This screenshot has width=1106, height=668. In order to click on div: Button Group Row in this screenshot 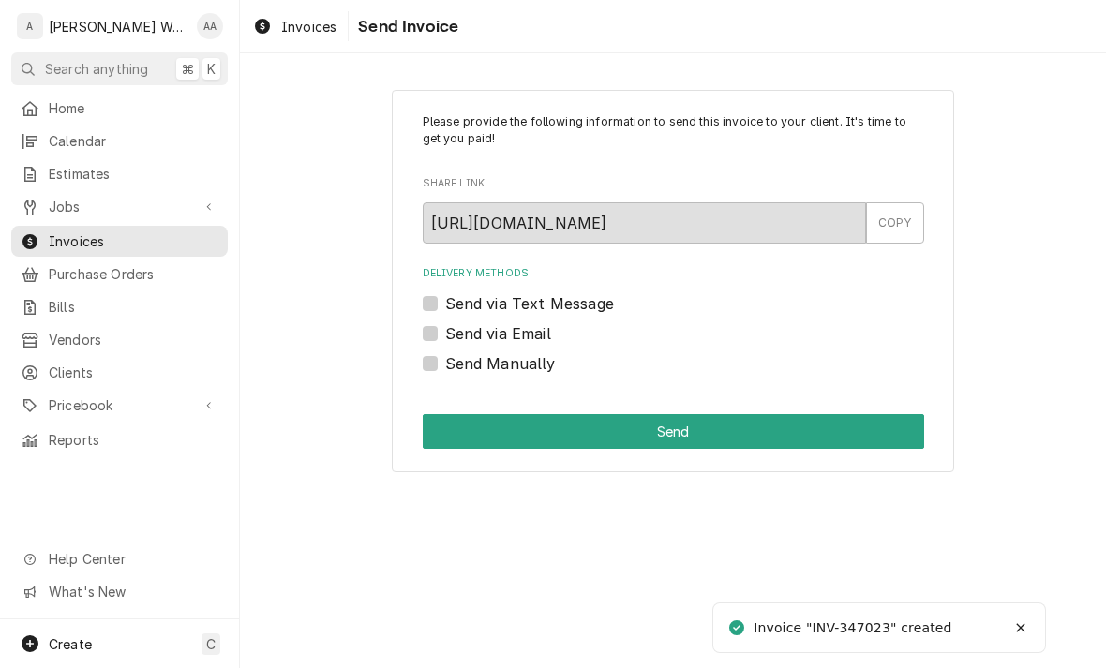, I will do `click(673, 431)`.